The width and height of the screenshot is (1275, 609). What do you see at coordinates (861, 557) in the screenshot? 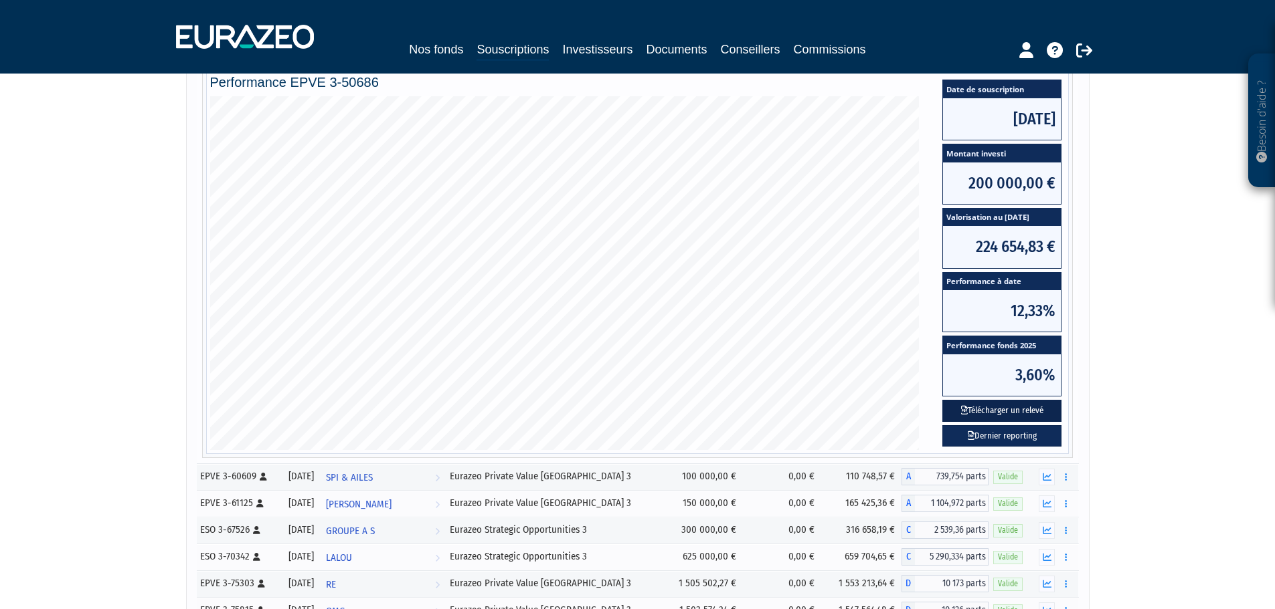
I see `td: 659 704,65 €` at bounding box center [861, 557].